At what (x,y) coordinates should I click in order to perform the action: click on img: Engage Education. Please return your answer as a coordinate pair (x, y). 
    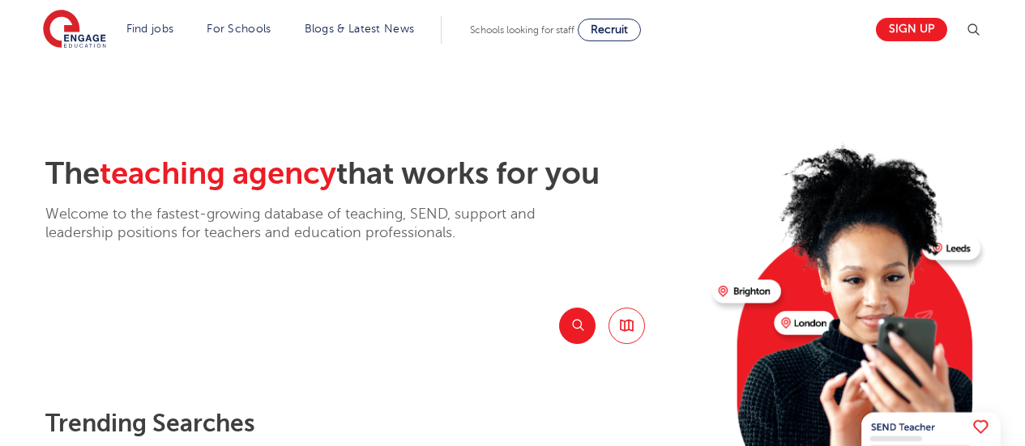
    Looking at the image, I should click on (75, 30).